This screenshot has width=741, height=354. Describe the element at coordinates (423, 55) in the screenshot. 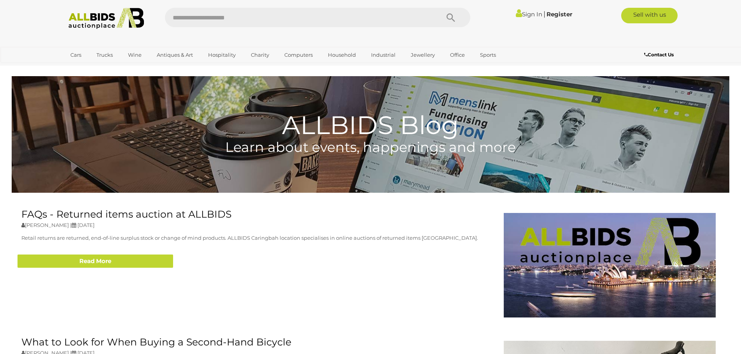

I see `a: Jewellery` at that location.